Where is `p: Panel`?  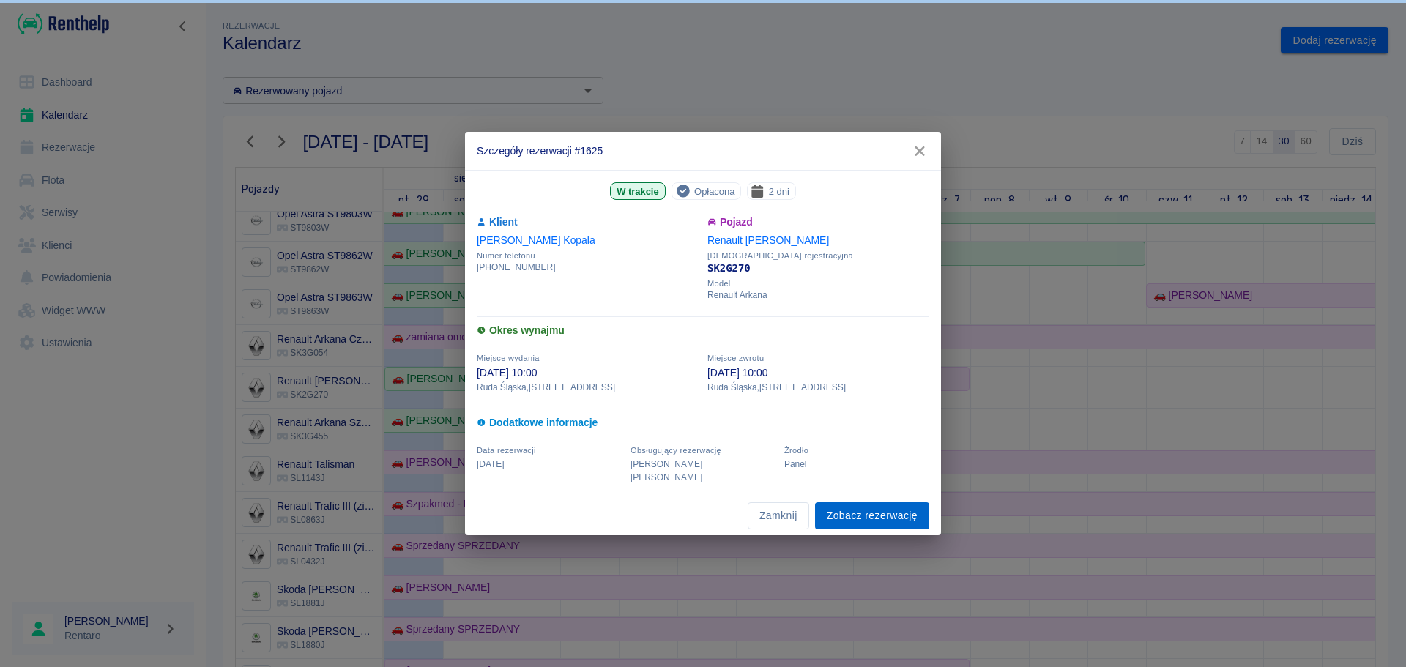 p: Panel is located at coordinates (857, 464).